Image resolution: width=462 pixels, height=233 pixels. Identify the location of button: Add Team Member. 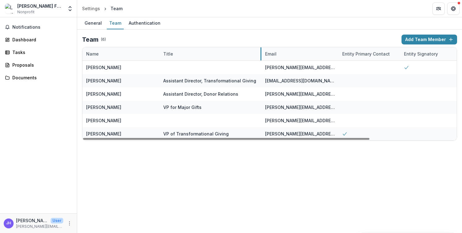
(430, 40).